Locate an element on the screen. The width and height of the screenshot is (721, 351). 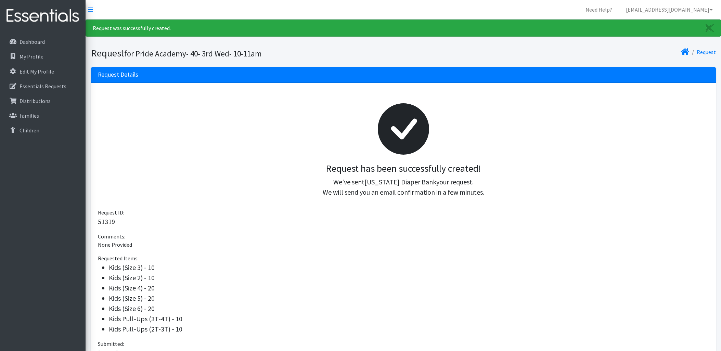
span: Requested Items: is located at coordinates (118, 258).